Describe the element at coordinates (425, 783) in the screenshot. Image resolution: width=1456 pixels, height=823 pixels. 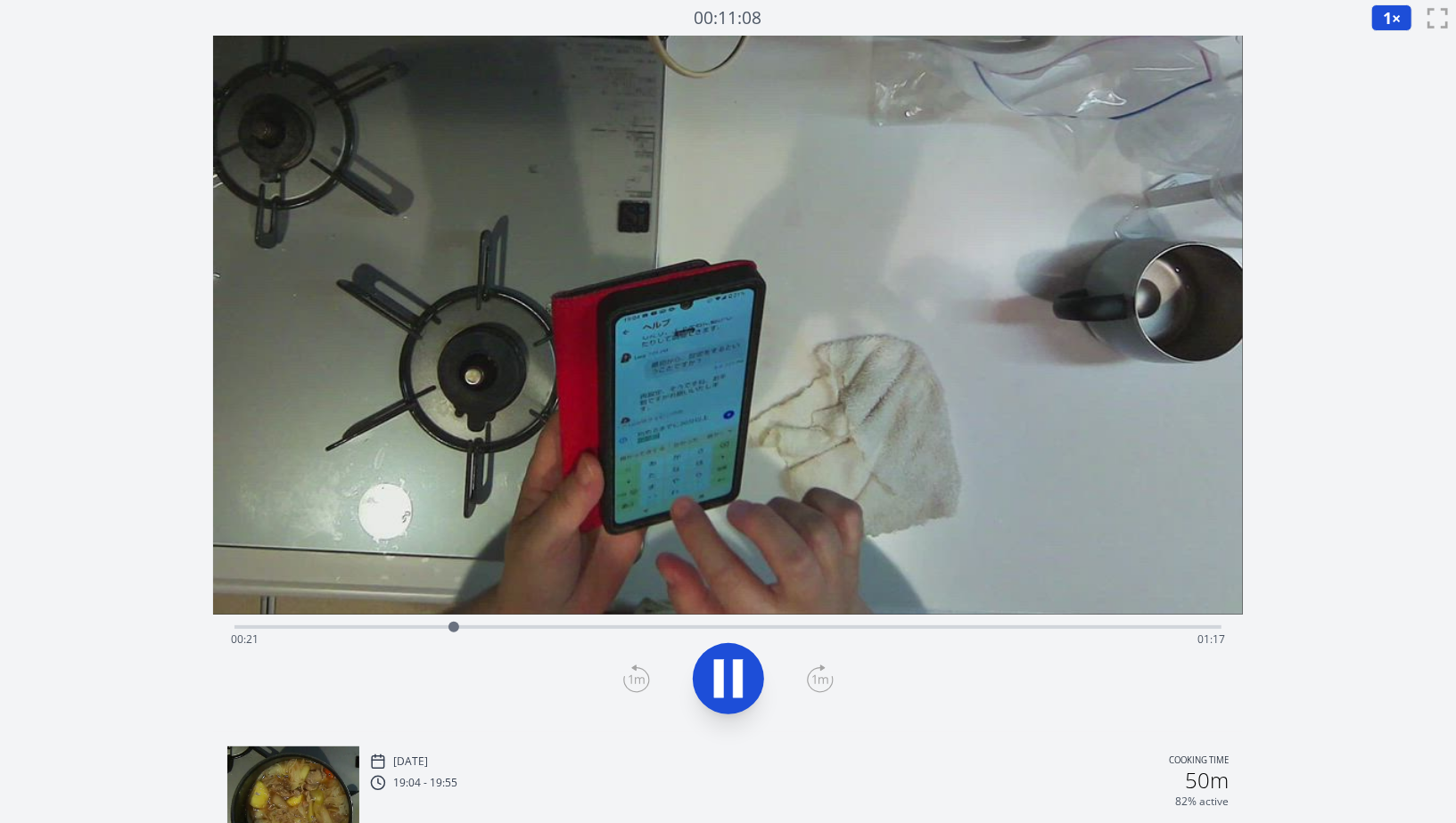
I see `p: 19:04 - 19:55` at that location.